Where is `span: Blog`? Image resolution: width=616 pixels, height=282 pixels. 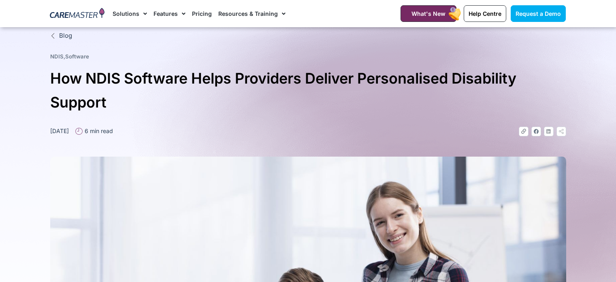
span: Blog is located at coordinates (64, 36).